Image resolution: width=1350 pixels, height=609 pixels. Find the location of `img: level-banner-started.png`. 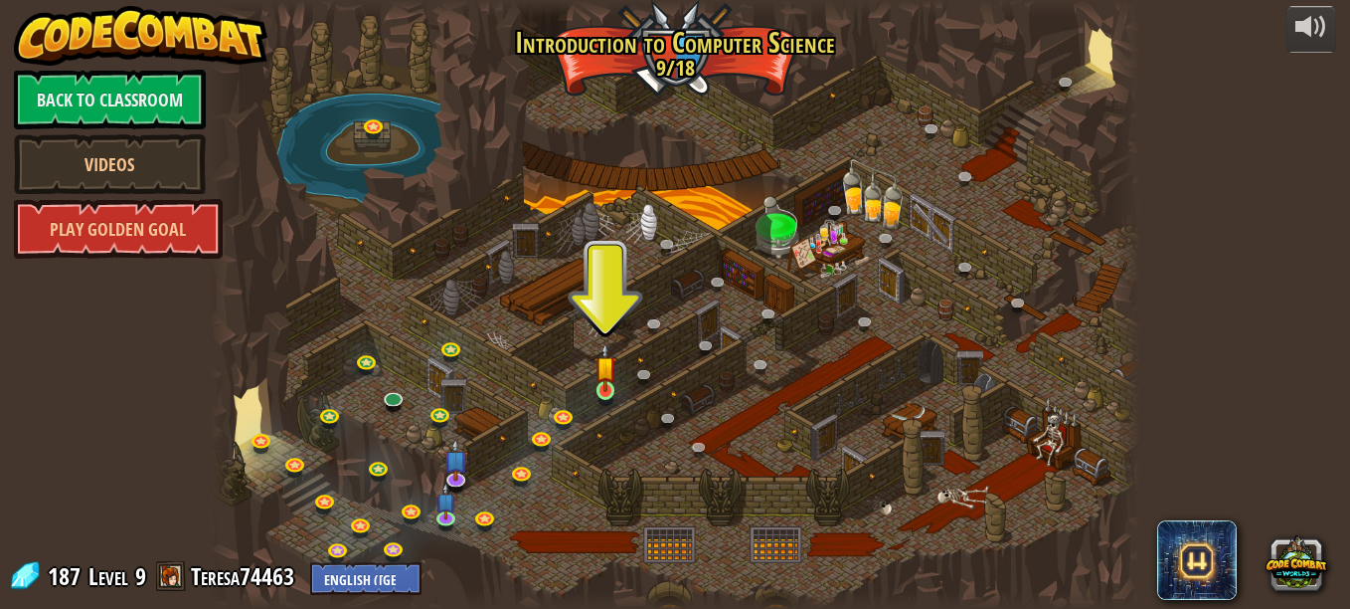

img: level-banner-started.png is located at coordinates (606, 367).